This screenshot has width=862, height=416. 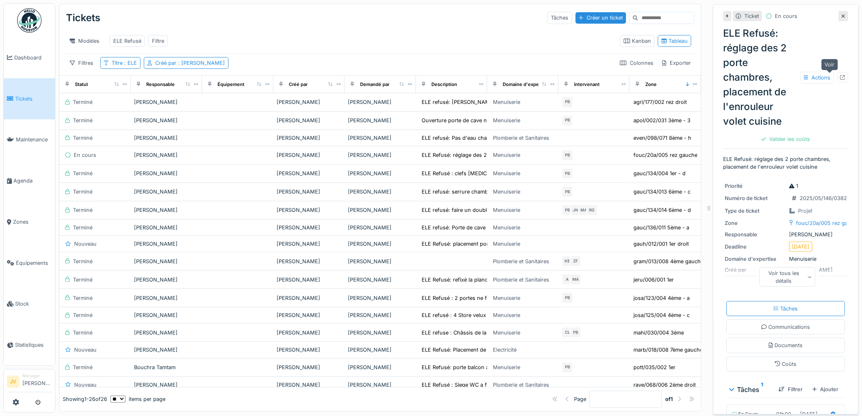 I want to click on div: Domaine d'expertise, so click(x=756, y=259).